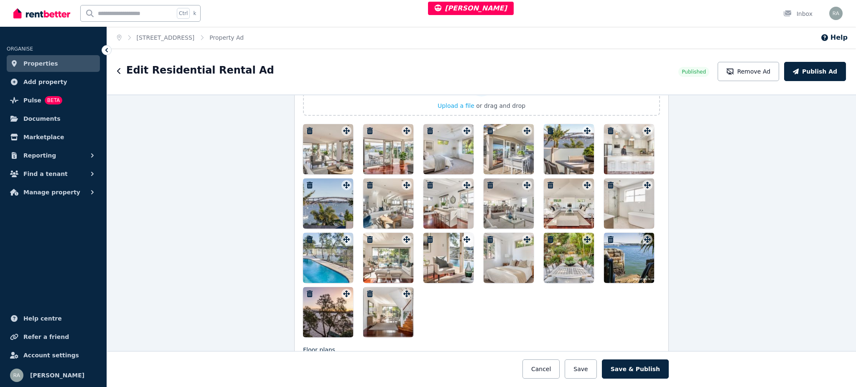 This screenshot has width=856, height=387. I want to click on a: Account settings, so click(53, 355).